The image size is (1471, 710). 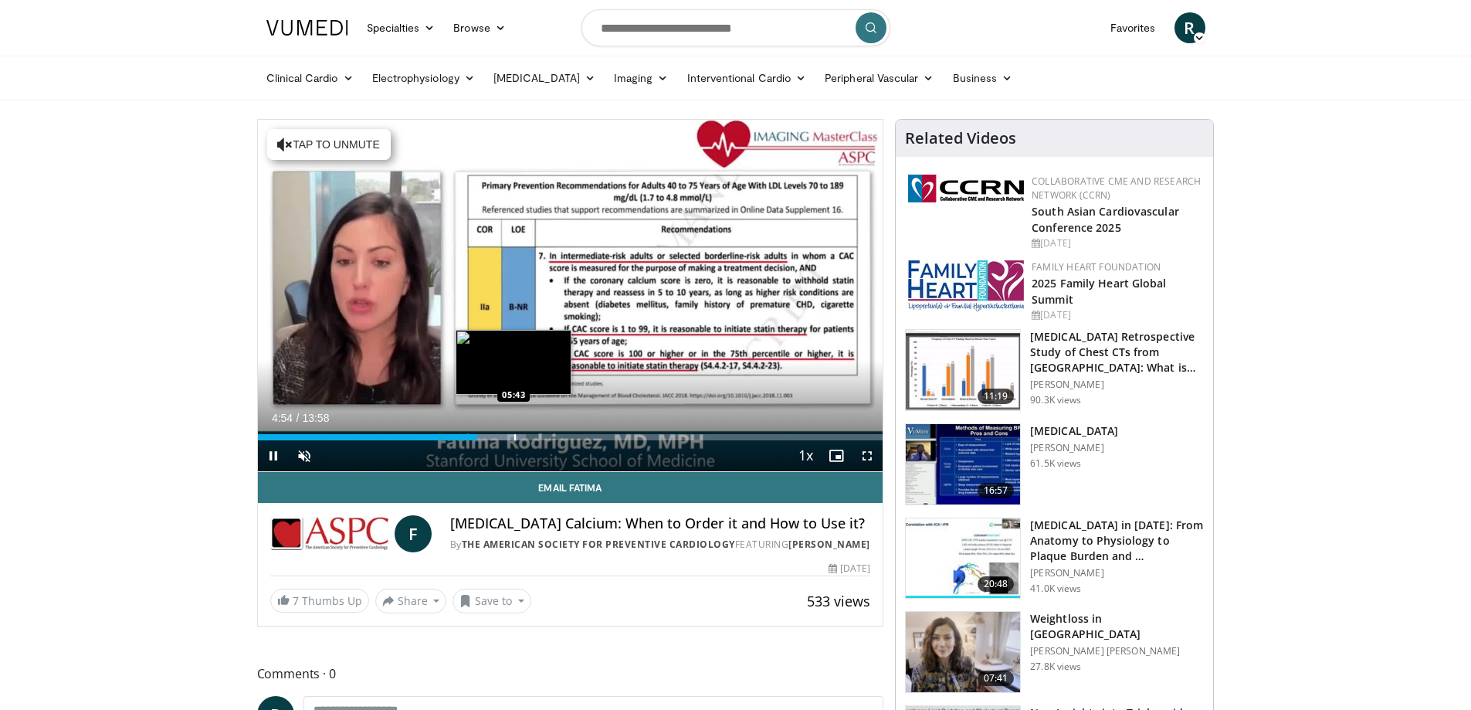 I want to click on a: Email Fatima, so click(x=571, y=487).